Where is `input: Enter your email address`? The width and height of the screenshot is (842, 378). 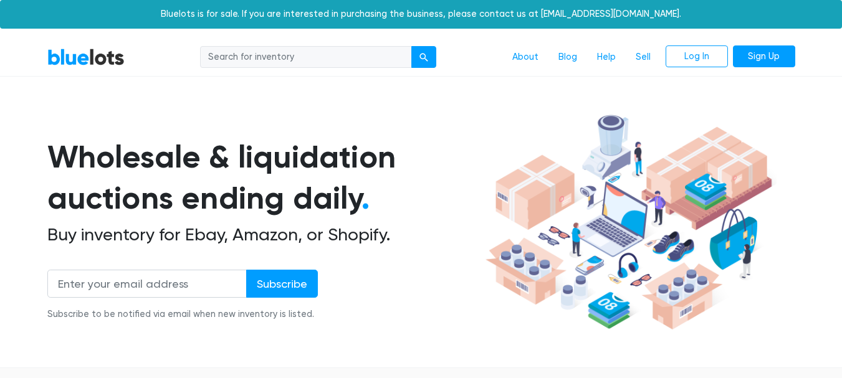
input: Enter your email address is located at coordinates (147, 284).